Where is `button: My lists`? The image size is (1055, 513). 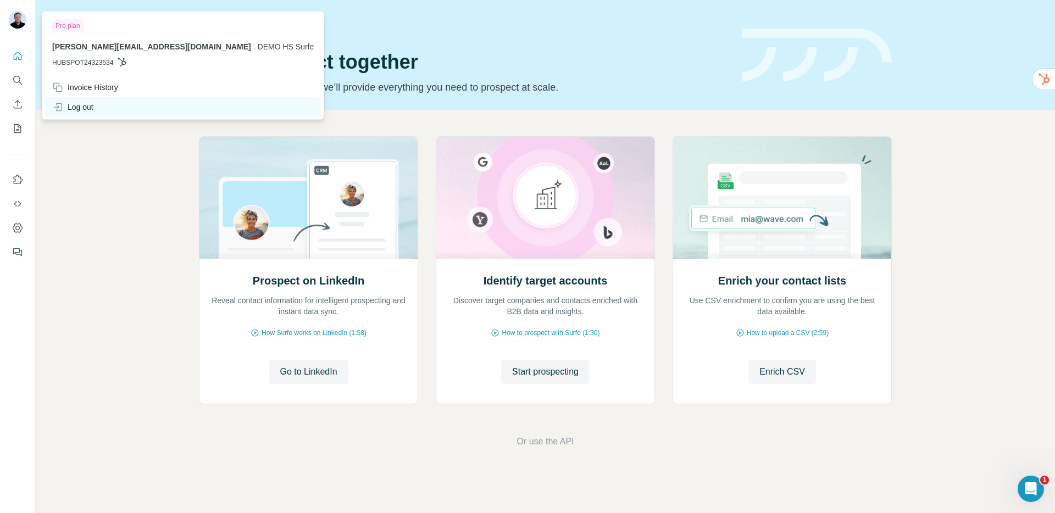
button: My lists is located at coordinates (18, 129).